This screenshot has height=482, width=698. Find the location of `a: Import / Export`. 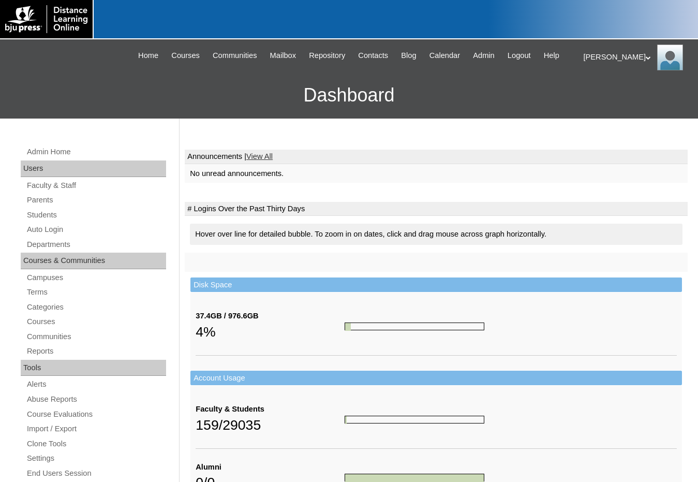

a: Import / Export is located at coordinates (96, 429).